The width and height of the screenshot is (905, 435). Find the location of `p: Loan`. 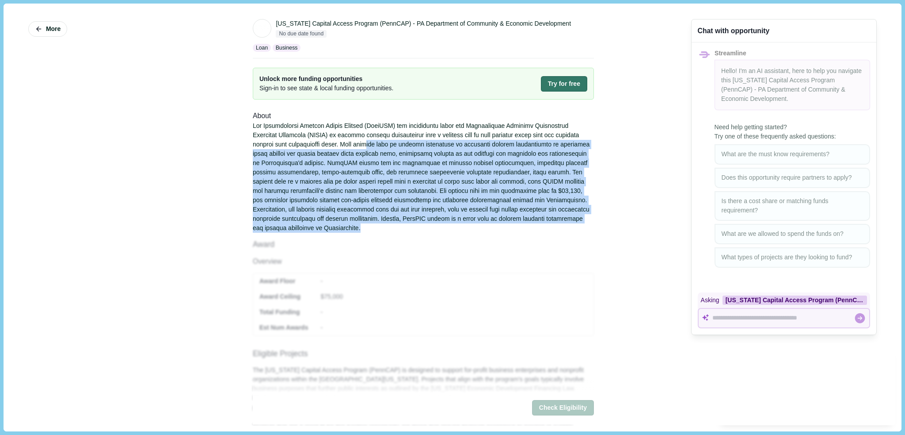

p: Loan is located at coordinates (262, 48).